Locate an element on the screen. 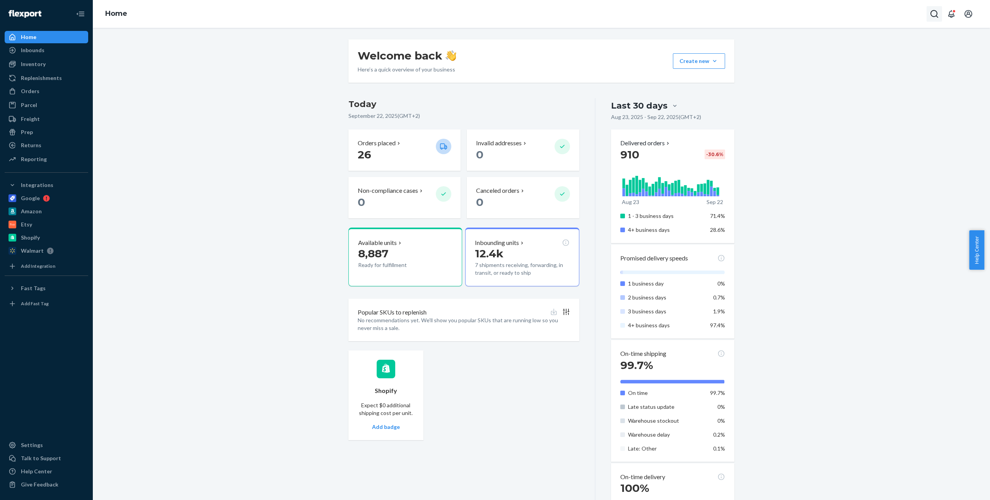 The image size is (990, 500). p: Available units is located at coordinates (377, 243).